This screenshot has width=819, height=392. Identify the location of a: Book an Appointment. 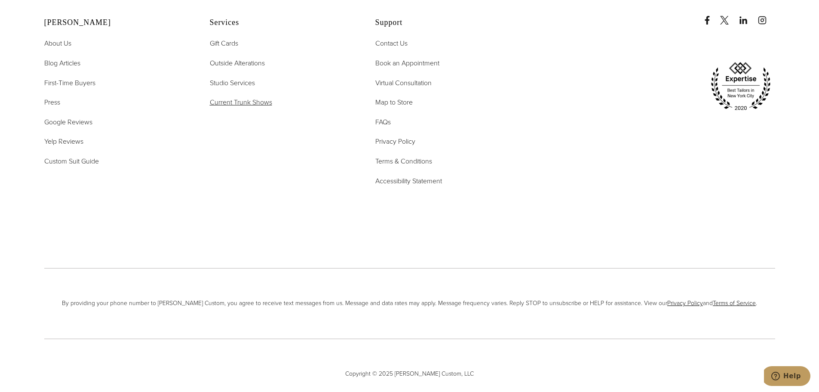
(407, 63).